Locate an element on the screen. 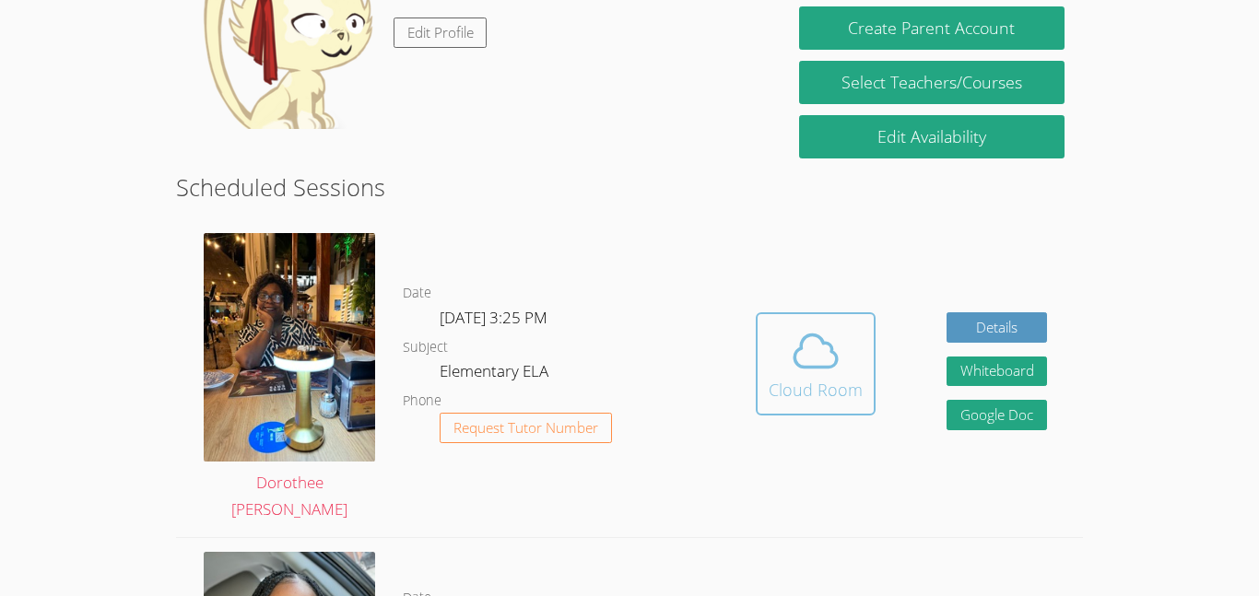  dt: Subject is located at coordinates (425, 347).